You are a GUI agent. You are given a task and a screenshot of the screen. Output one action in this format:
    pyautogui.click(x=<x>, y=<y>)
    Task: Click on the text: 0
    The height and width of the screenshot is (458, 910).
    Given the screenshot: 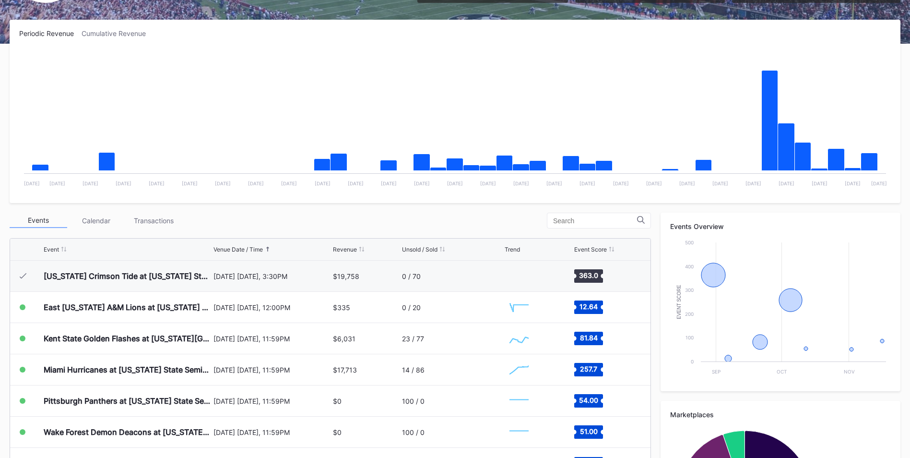 What is the action you would take?
    pyautogui.click(x=692, y=361)
    